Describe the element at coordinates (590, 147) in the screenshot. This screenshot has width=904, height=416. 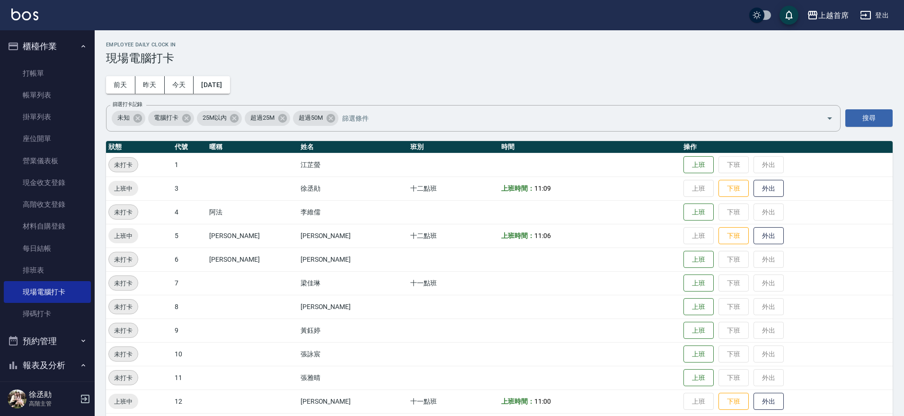
I see `th: 時間` at that location.